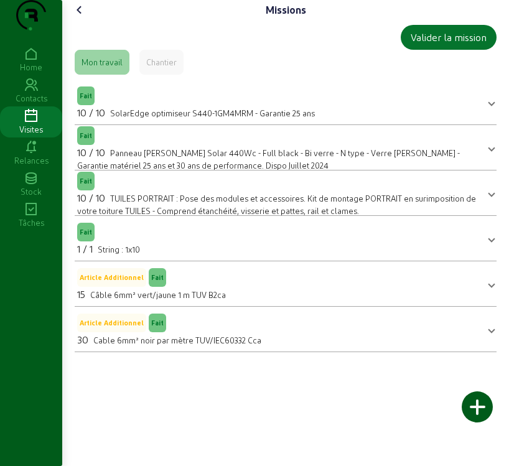 The width and height of the screenshot is (509, 466). Describe the element at coordinates (286, 329) in the screenshot. I see `mat-expansion-panel-header: Article AdditionnelFait30Cable 6mm² noir par mètre TUV/IEC60332 Cca` at that location.